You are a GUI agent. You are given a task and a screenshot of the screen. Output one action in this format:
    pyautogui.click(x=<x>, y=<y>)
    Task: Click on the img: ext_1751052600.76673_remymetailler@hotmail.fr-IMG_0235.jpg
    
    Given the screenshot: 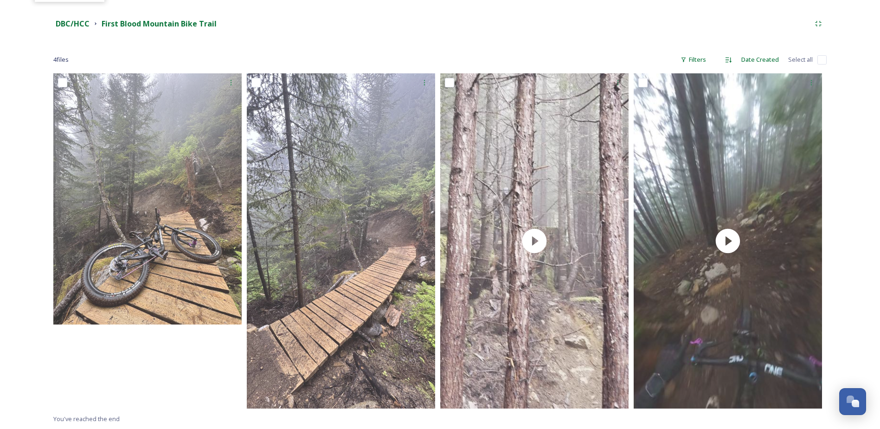 What is the action you would take?
    pyautogui.click(x=341, y=241)
    